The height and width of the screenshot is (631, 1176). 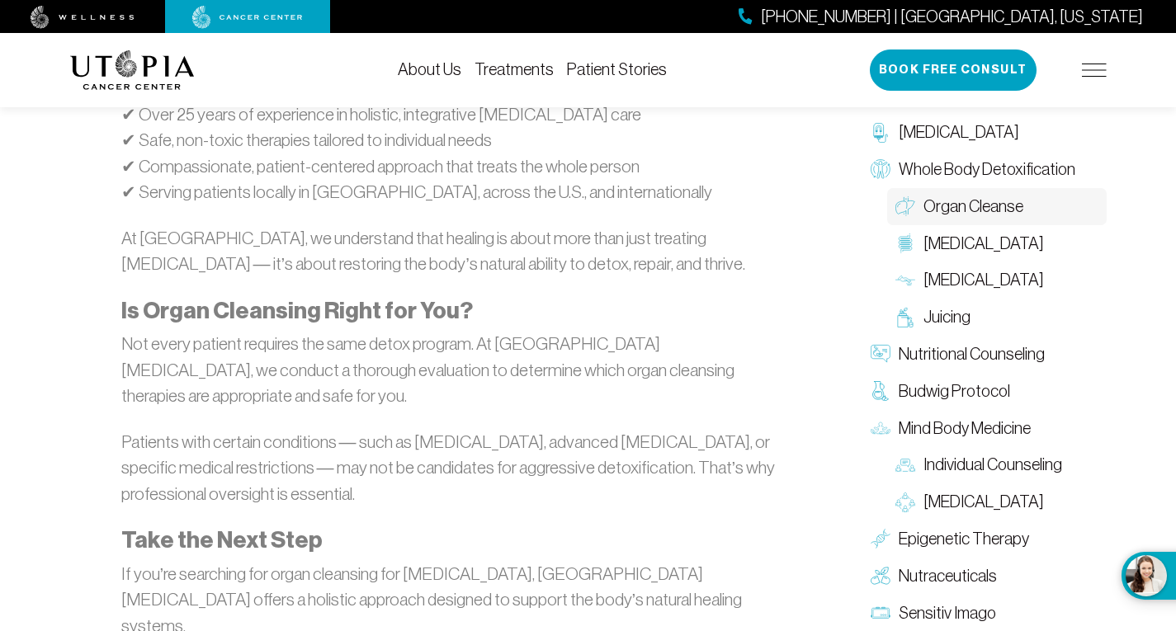 What do you see at coordinates (905, 502) in the screenshot?
I see `img: Group Therapy` at bounding box center [905, 502].